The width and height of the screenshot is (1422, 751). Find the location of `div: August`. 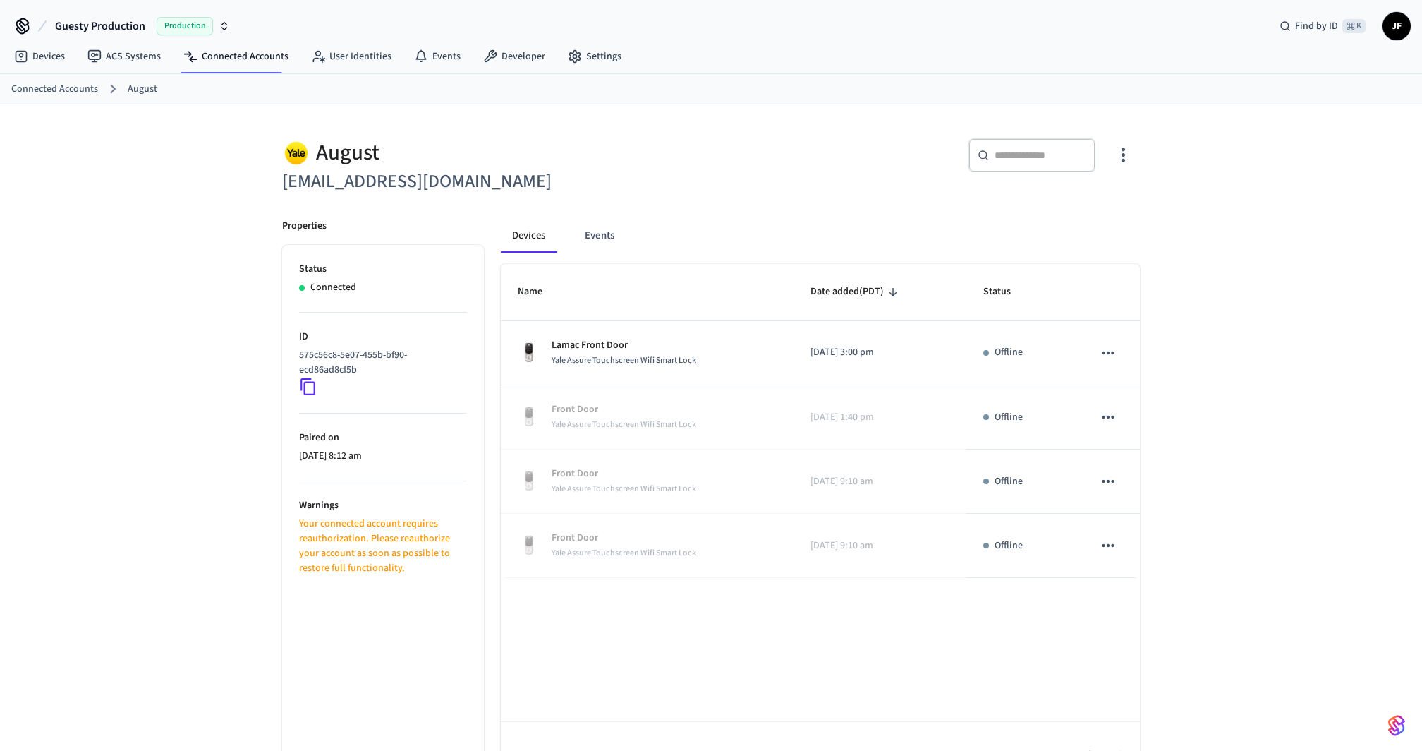

div: August is located at coordinates (492, 152).